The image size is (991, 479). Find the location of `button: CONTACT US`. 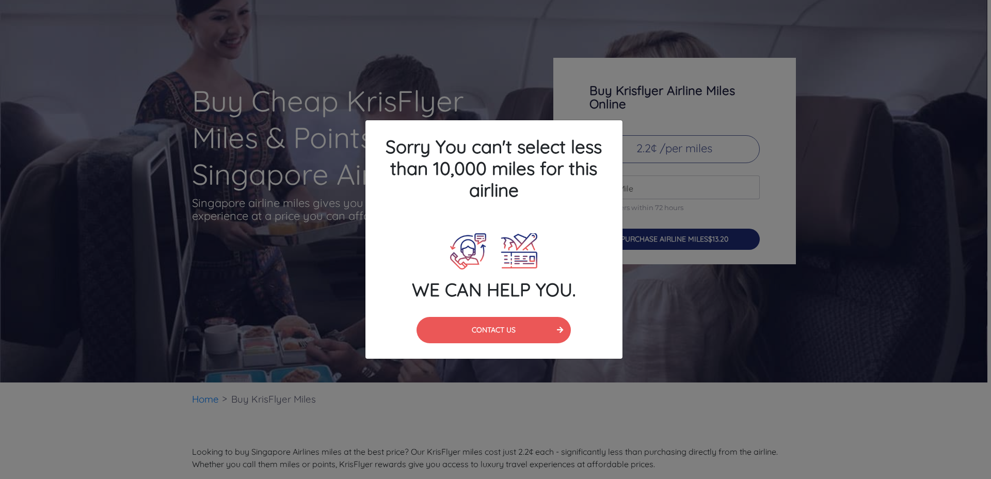

button: CONTACT US is located at coordinates (494, 330).